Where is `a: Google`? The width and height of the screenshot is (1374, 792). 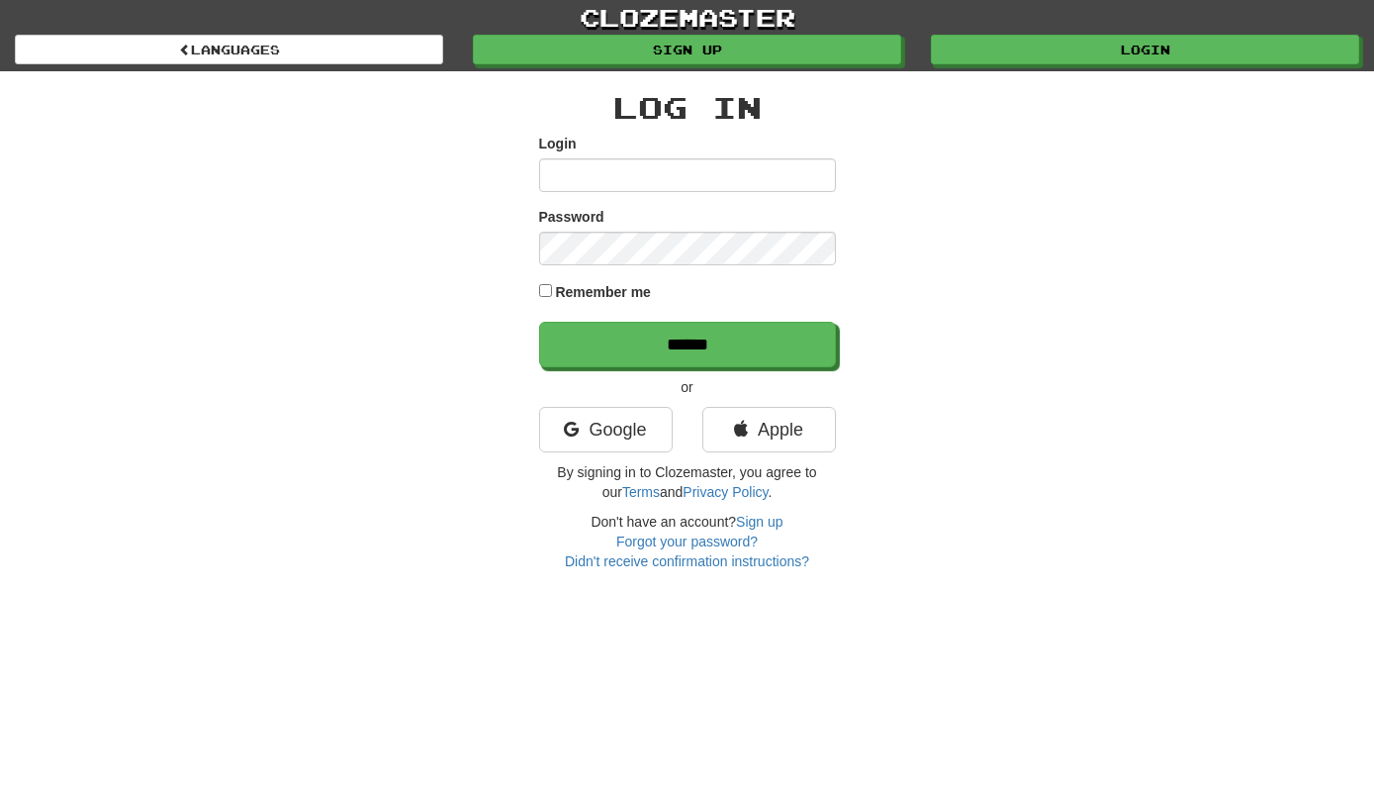 a: Google is located at coordinates (606, 429).